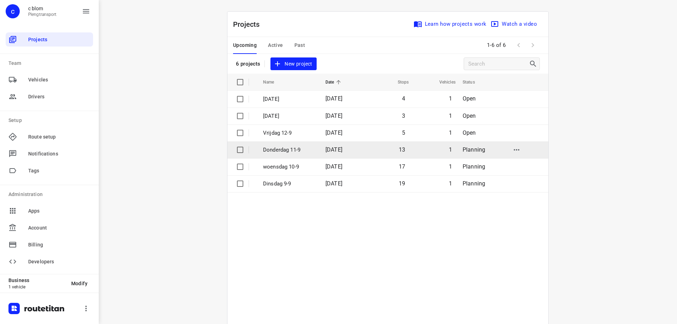  What do you see at coordinates (534, 64) in the screenshot?
I see `div: Search` at bounding box center [534, 64].